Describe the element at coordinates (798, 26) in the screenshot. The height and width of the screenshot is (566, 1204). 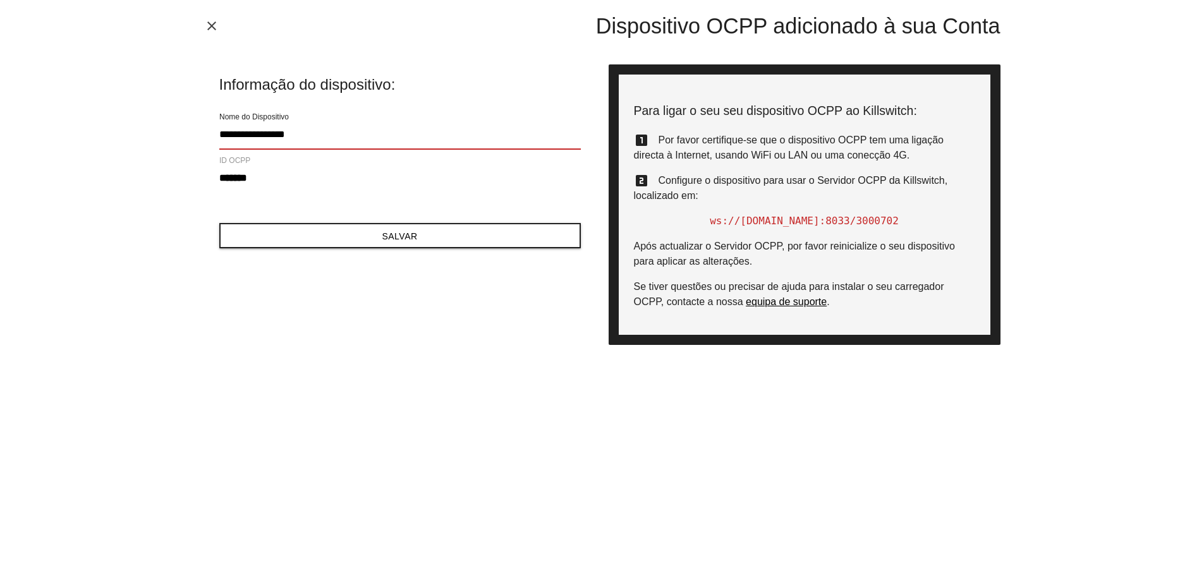
I see `span: Dispositivo OCPP adicionado à sua Conta` at that location.